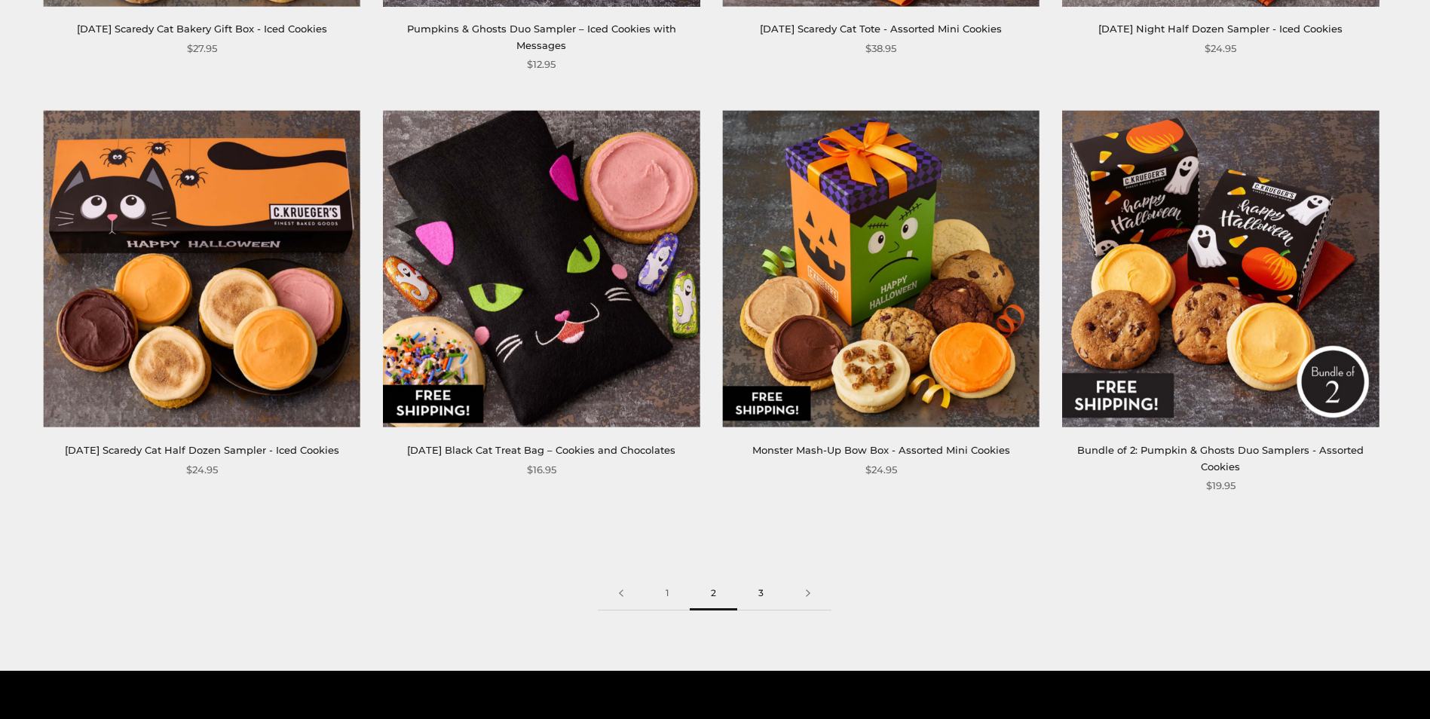  What do you see at coordinates (621, 593) in the screenshot?
I see `a: Previous page` at bounding box center [621, 593].